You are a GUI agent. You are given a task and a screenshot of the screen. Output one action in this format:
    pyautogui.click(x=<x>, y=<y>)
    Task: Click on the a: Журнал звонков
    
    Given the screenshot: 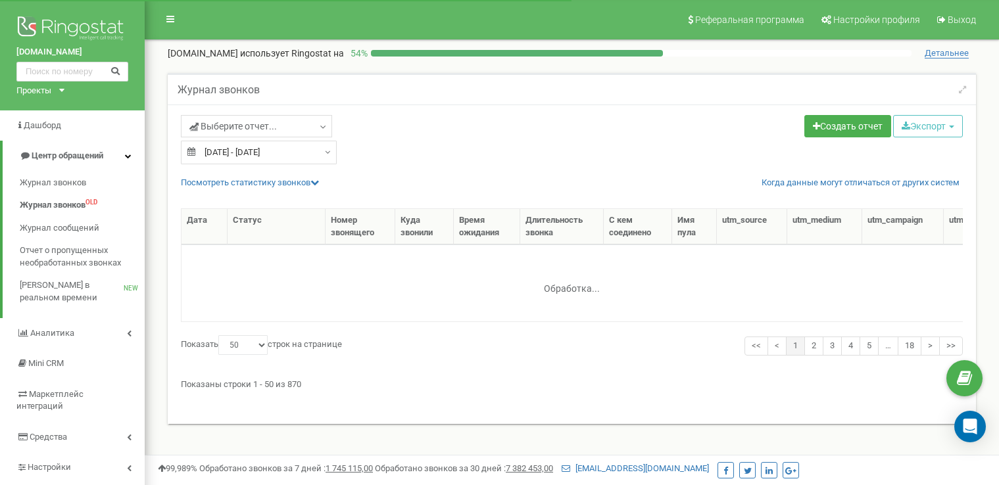 What is the action you would take?
    pyautogui.click(x=82, y=183)
    